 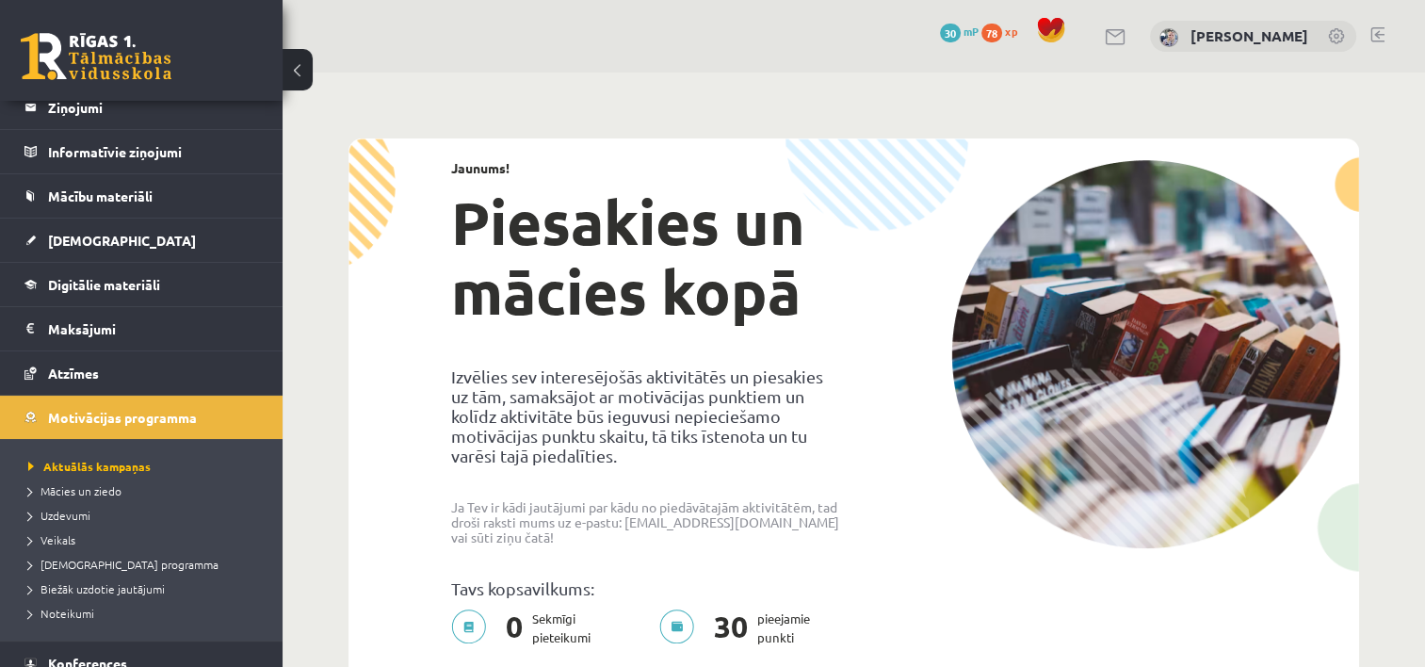 I want to click on a: Rīgas 1. Tālmācības vidusskola, so click(x=96, y=56).